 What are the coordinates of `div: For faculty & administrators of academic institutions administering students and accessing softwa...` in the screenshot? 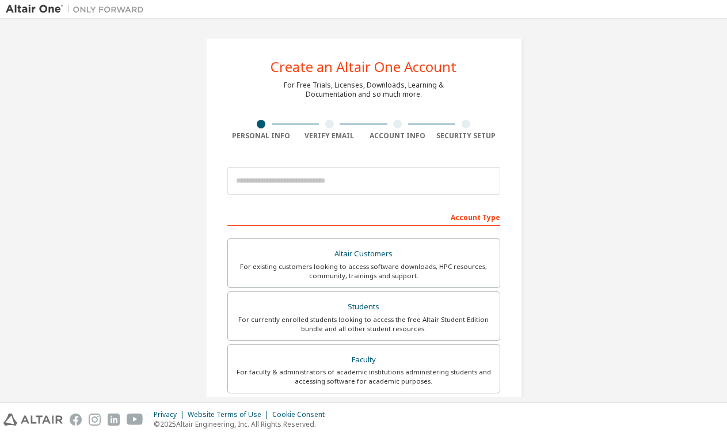 It's located at (364, 376).